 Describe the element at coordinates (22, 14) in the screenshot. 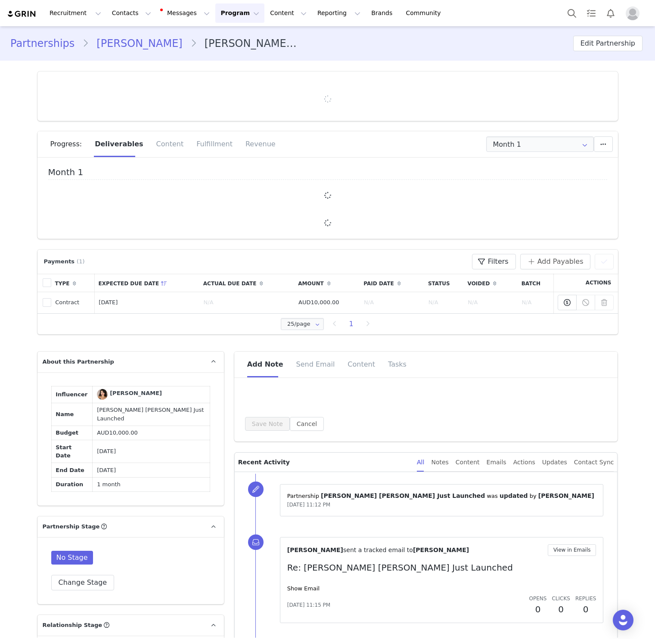

I see `a: grin logo` at that location.